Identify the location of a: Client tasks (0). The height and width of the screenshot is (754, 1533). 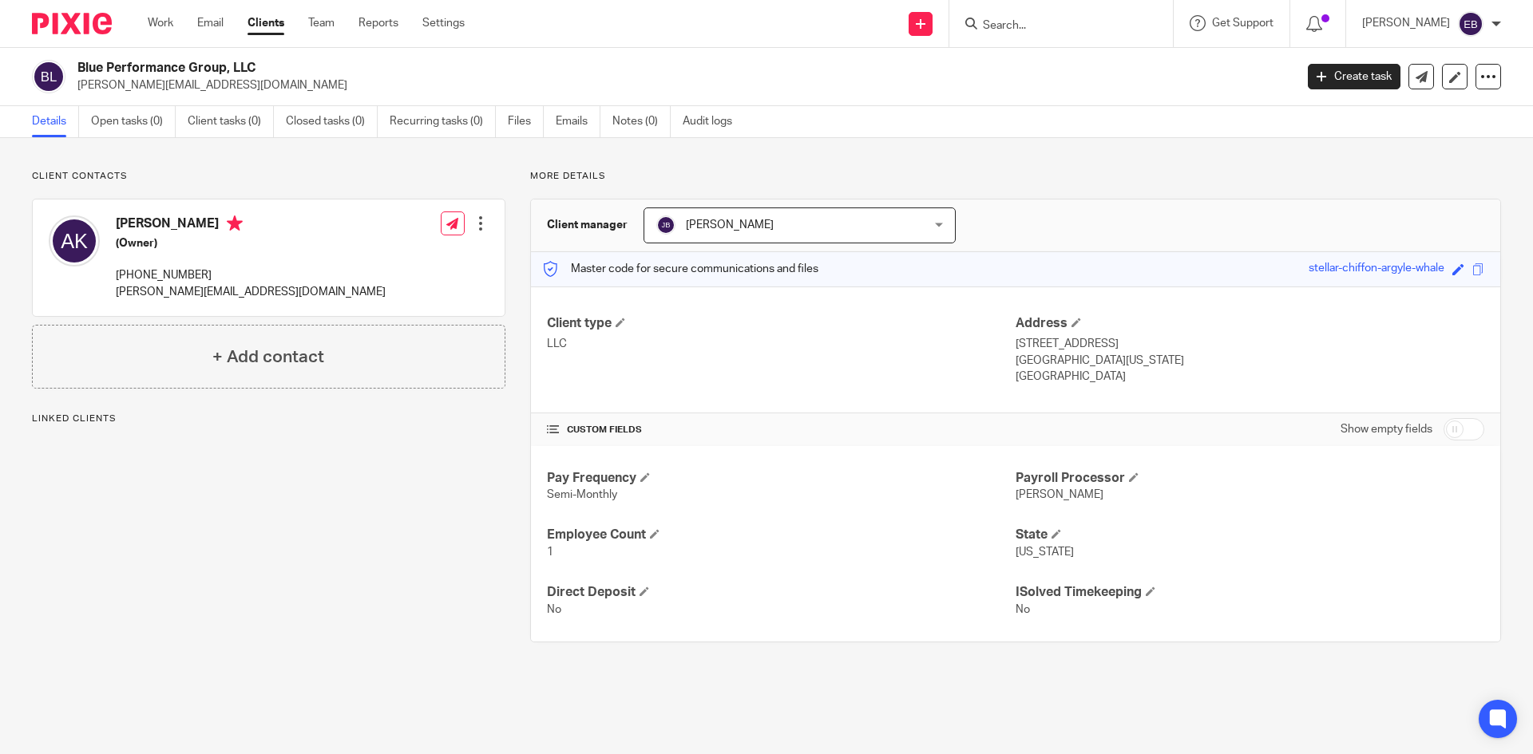
(231, 121).